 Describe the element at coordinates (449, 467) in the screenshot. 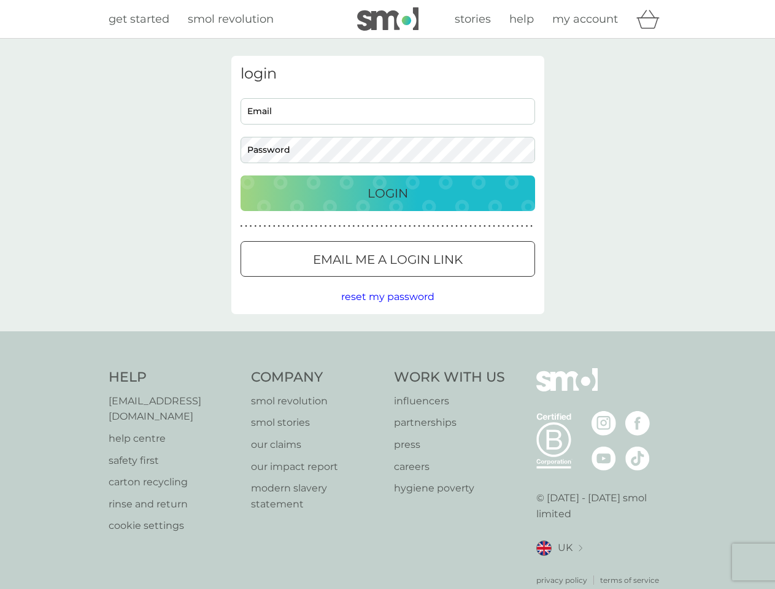

I see `p: careers` at that location.